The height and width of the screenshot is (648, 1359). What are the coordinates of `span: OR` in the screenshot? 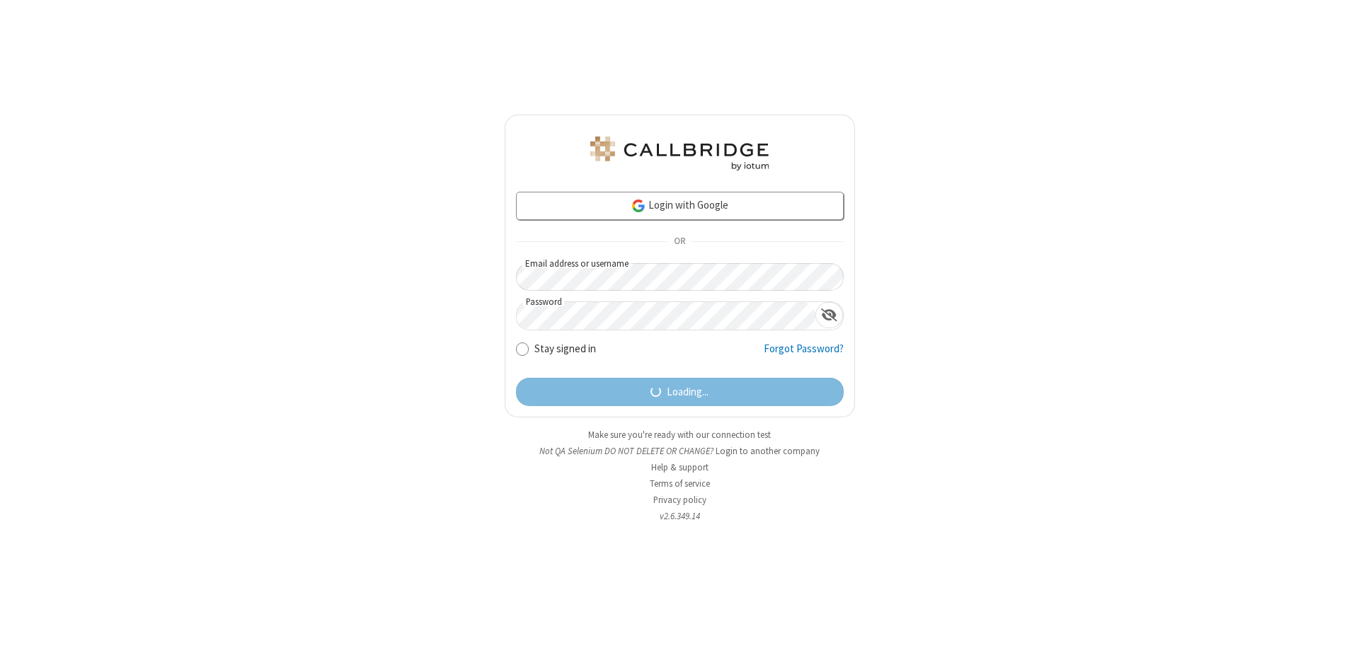 It's located at (680, 242).